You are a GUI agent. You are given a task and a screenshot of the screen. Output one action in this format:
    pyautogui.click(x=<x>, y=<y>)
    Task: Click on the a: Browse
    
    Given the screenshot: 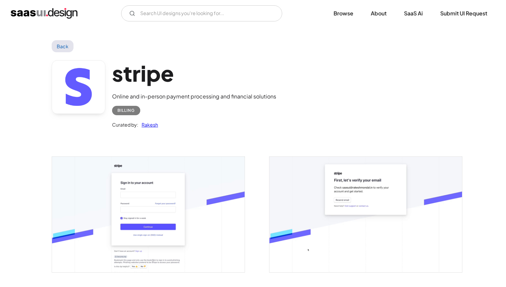 What is the action you would take?
    pyautogui.click(x=343, y=13)
    